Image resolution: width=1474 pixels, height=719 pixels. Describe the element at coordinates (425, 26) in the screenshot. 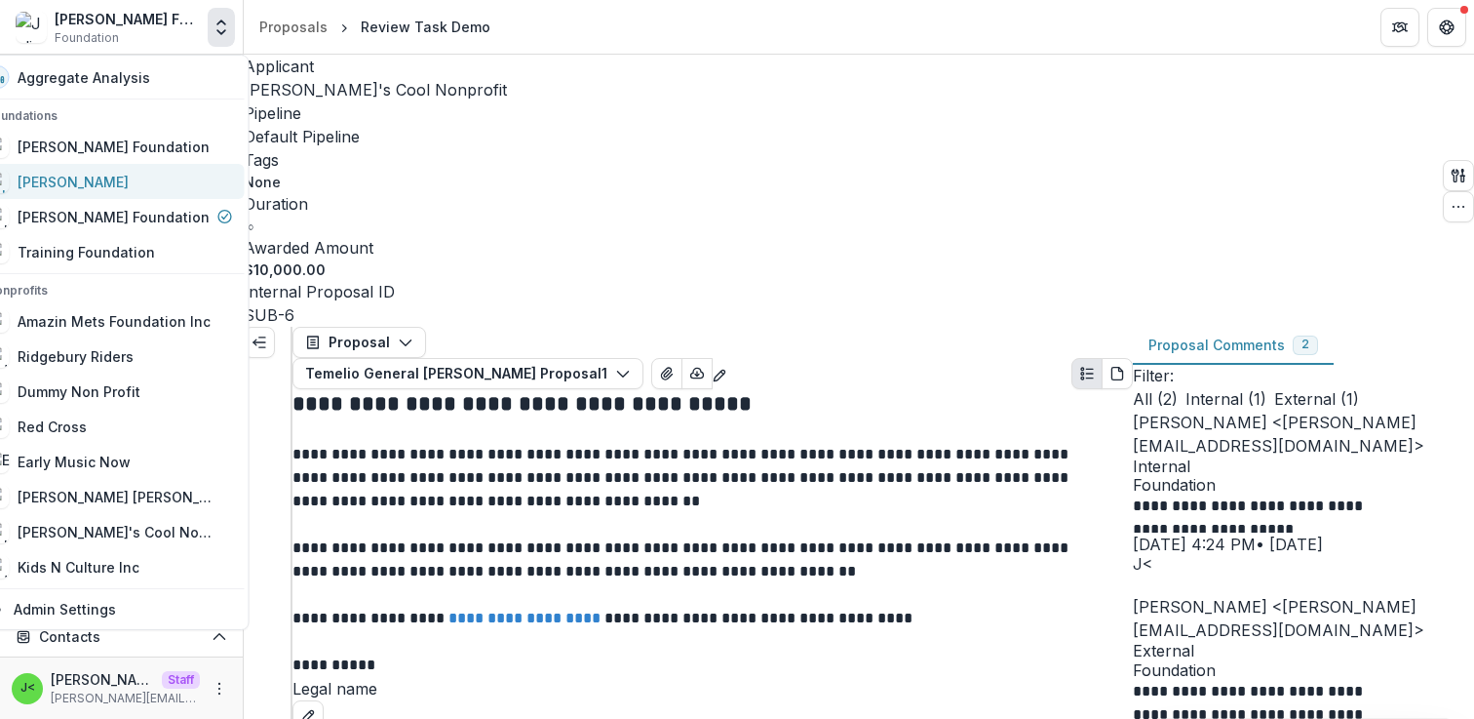

I see `div: Review Task Demo` at that location.